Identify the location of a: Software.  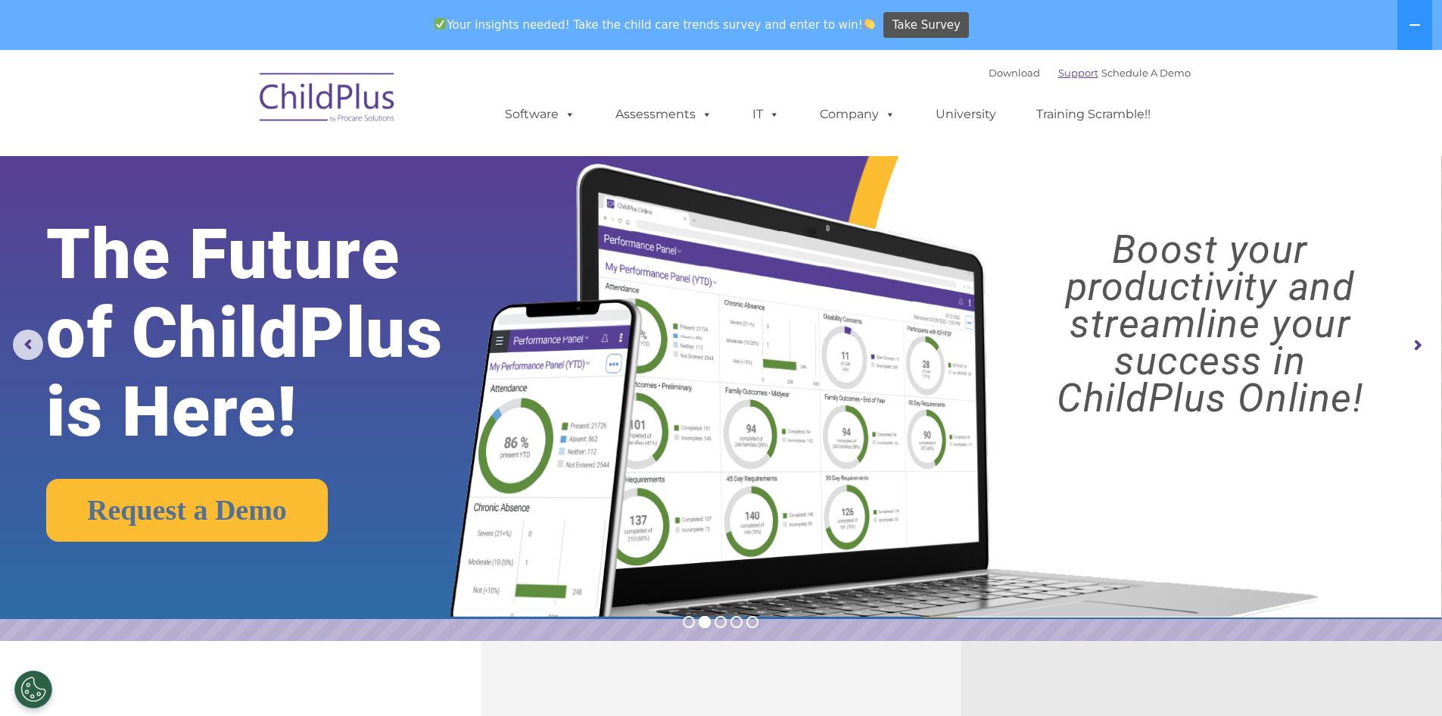
(540, 114).